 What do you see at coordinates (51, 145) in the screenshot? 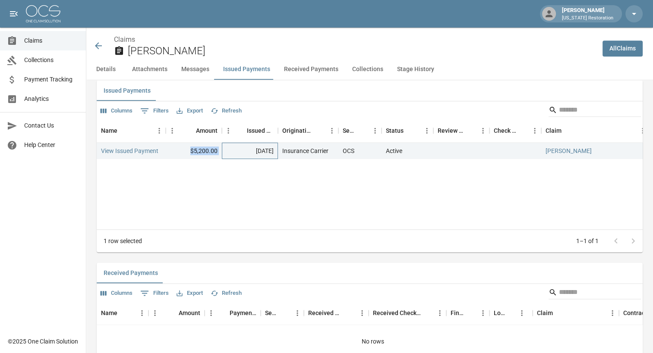
I see `span: Help Center` at bounding box center [51, 145].